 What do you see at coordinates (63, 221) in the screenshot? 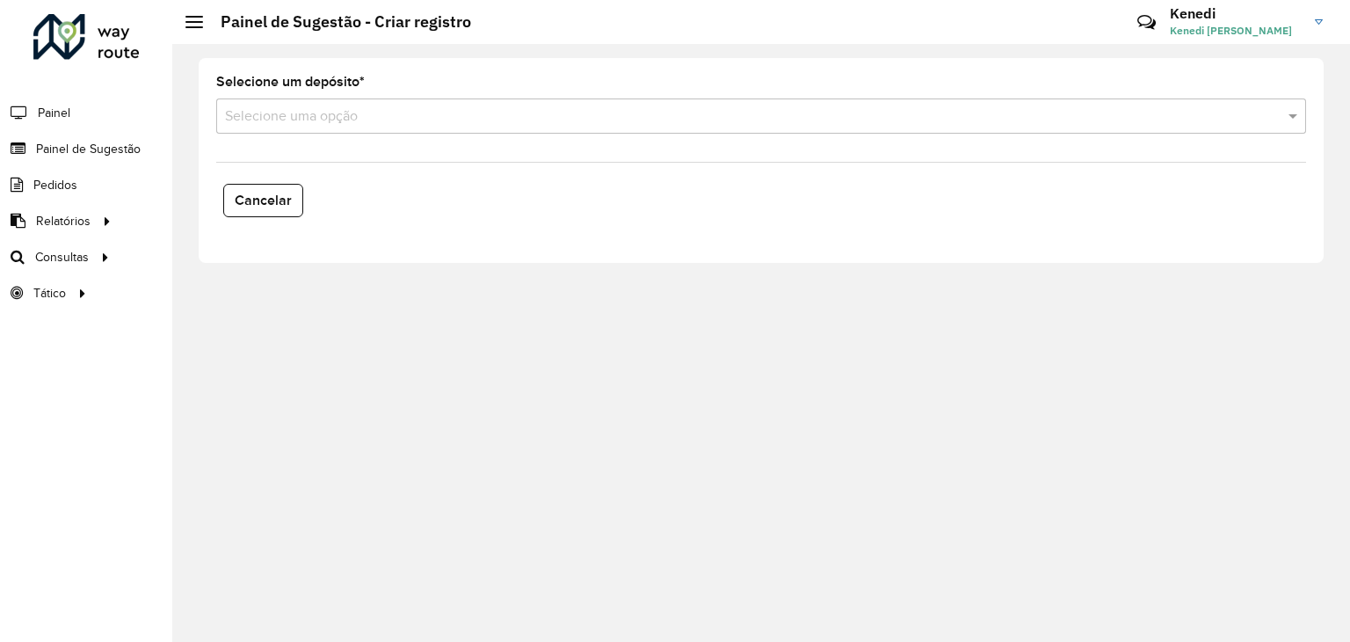
I see `span: Relatórios` at bounding box center [63, 221].